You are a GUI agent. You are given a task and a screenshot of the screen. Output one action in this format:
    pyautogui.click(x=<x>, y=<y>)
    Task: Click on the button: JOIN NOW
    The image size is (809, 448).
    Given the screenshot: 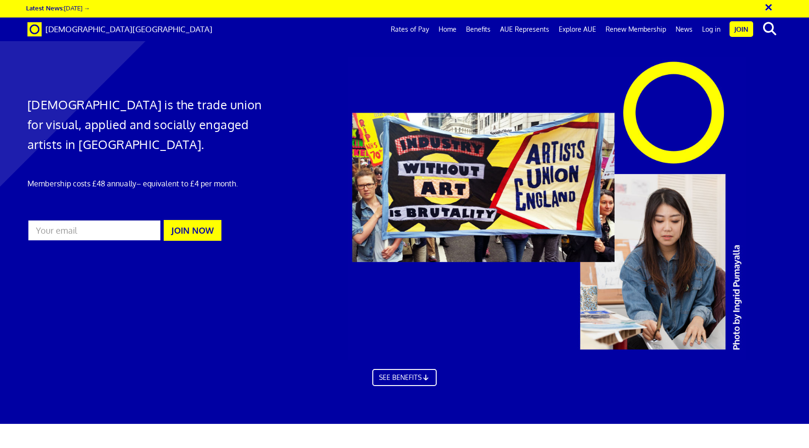 What is the action you would take?
    pyautogui.click(x=192, y=230)
    